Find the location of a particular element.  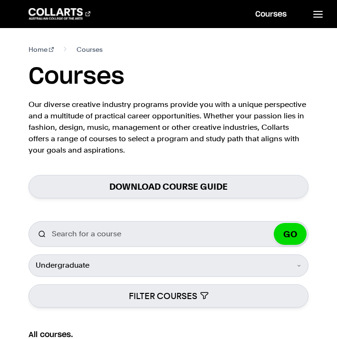

button: FILTER COURSES is located at coordinates (168, 296).